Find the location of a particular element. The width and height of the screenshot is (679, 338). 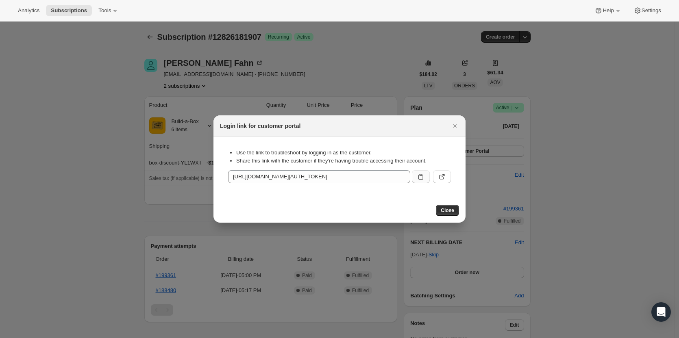

button: Analytics is located at coordinates (28, 11).